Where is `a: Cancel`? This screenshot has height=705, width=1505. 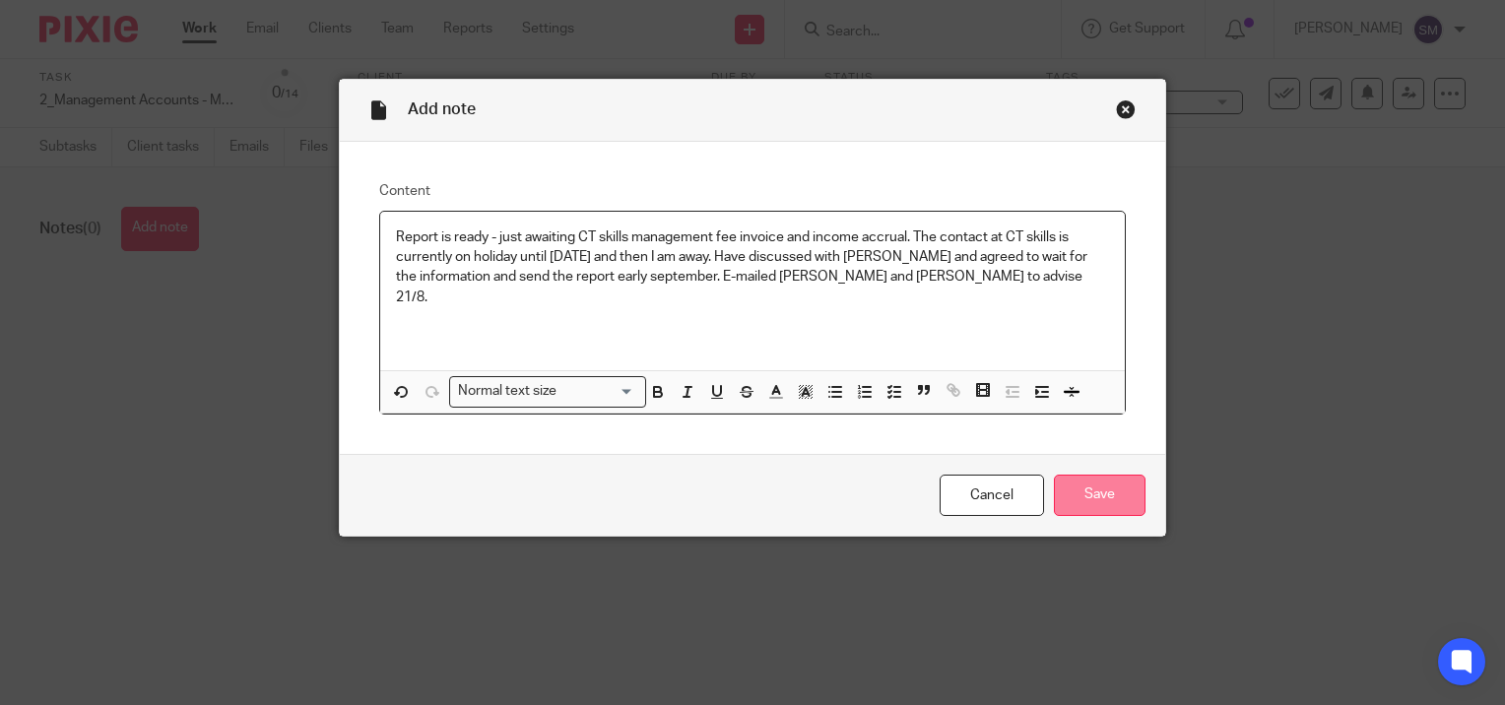
a: Cancel is located at coordinates (992, 496).